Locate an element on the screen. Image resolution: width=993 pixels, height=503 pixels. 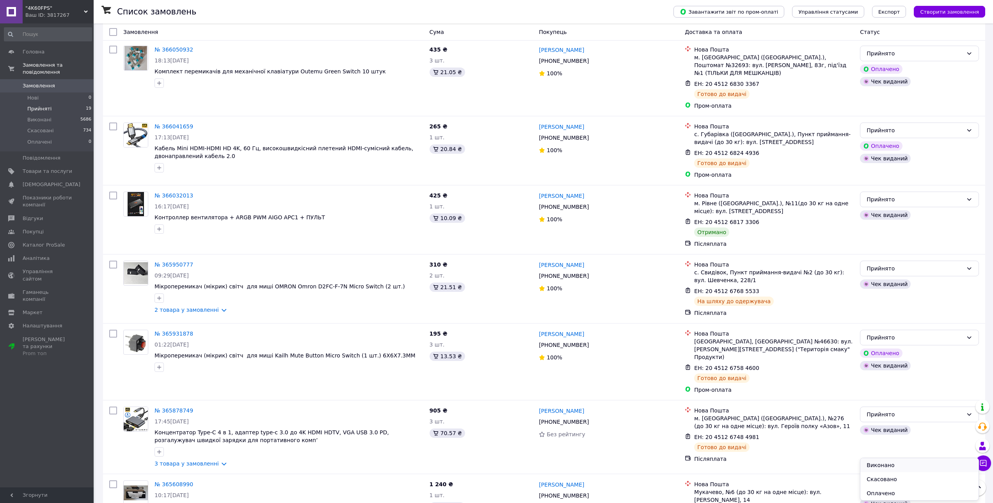
span: ЕН: 20 4512 6768 5533 is located at coordinates (726, 291).